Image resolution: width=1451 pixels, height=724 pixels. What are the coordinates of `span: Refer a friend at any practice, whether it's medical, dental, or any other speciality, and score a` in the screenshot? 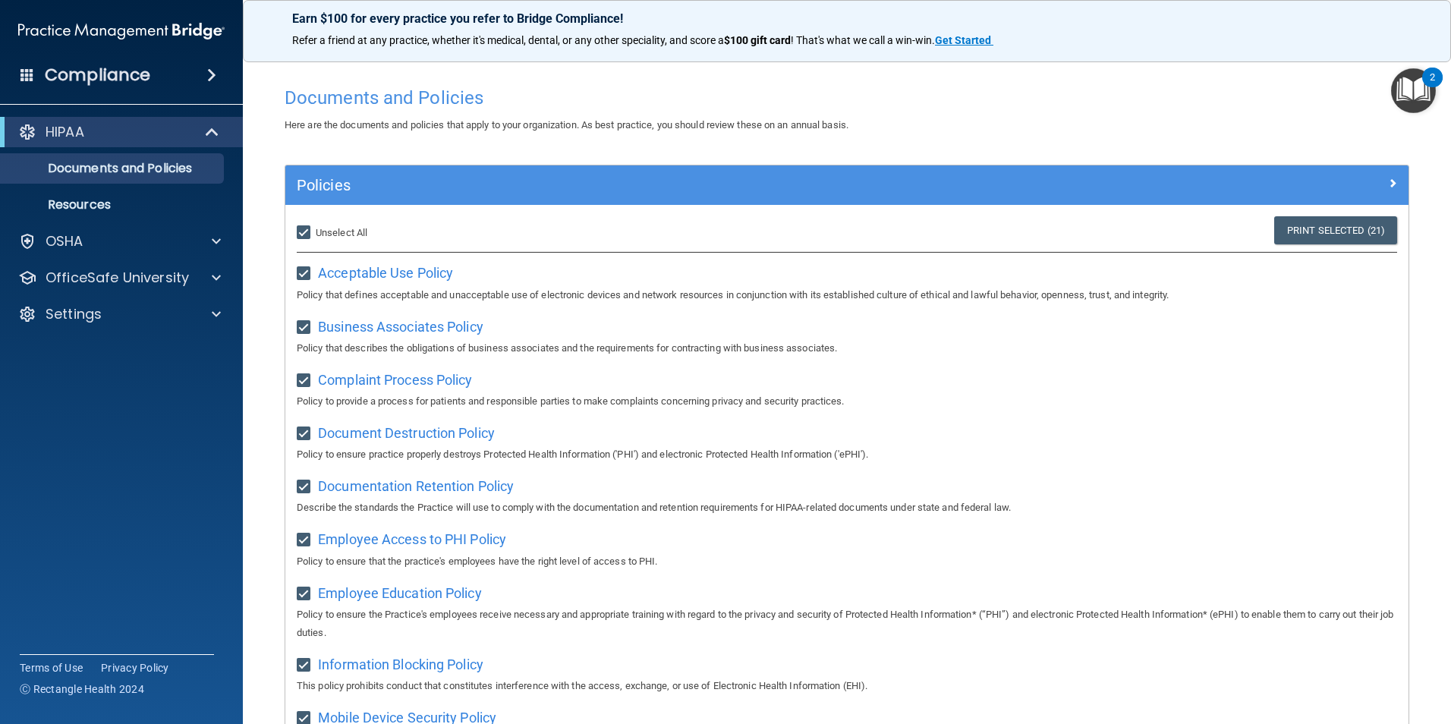 It's located at (508, 40).